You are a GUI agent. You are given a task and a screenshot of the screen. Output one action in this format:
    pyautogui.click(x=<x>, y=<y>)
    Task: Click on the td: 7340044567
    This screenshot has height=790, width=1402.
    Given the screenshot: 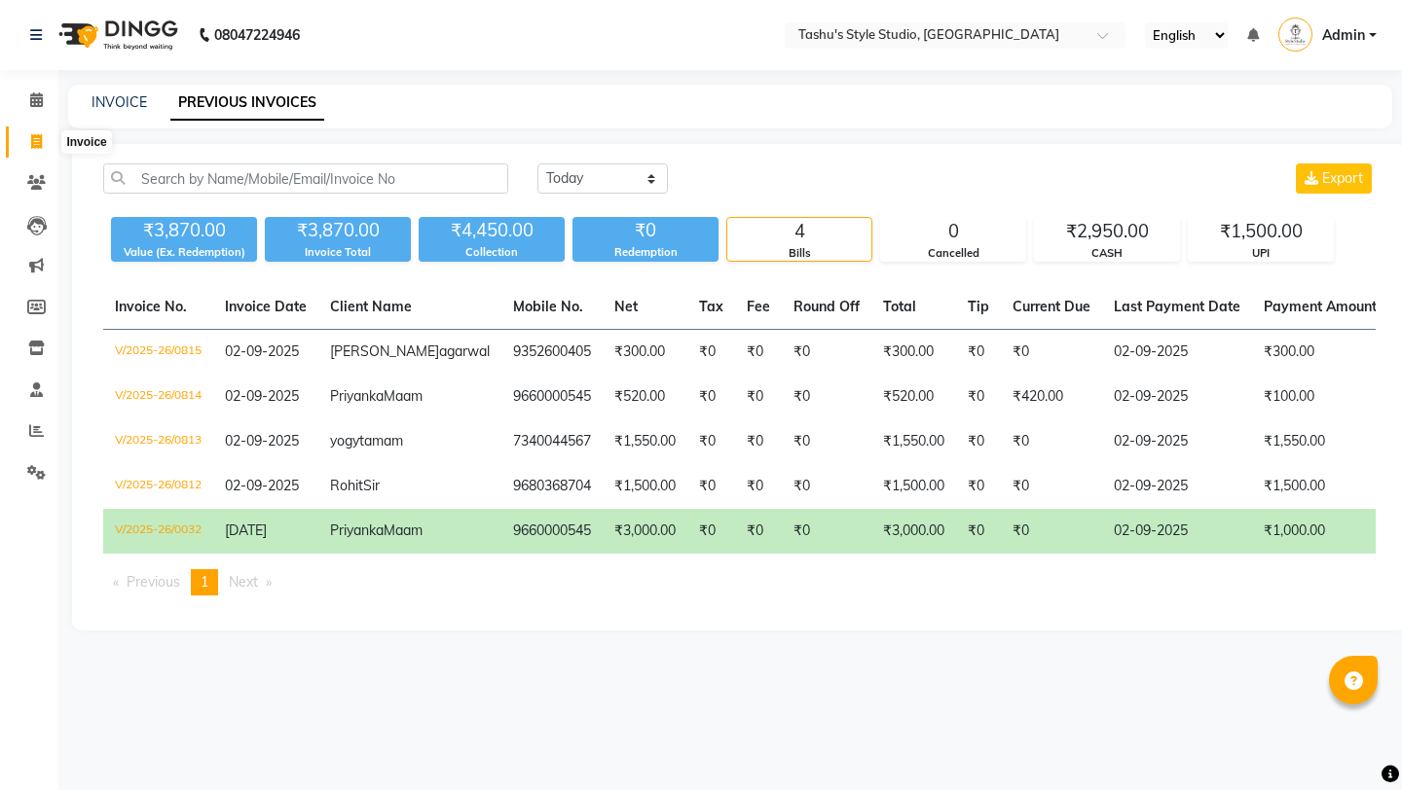 What is the action you would take?
    pyautogui.click(x=552, y=442)
    